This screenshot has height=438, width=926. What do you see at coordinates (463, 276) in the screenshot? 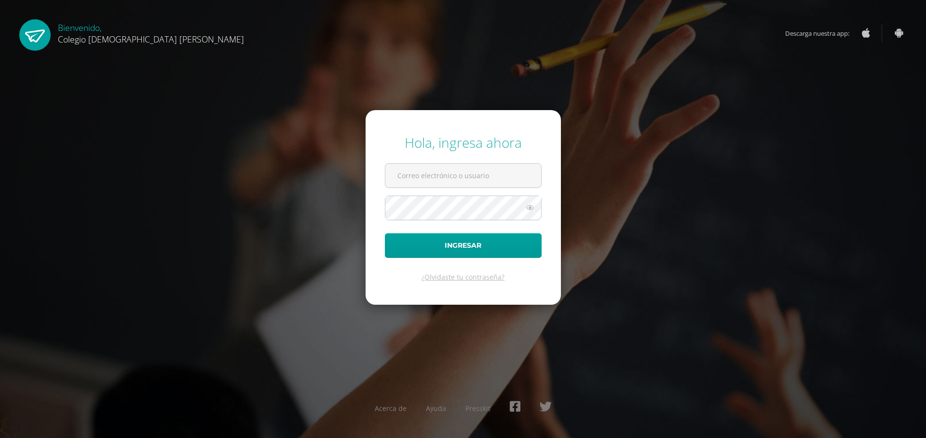
I see `a: ¿Olvidaste tu contraseña?` at bounding box center [463, 276].